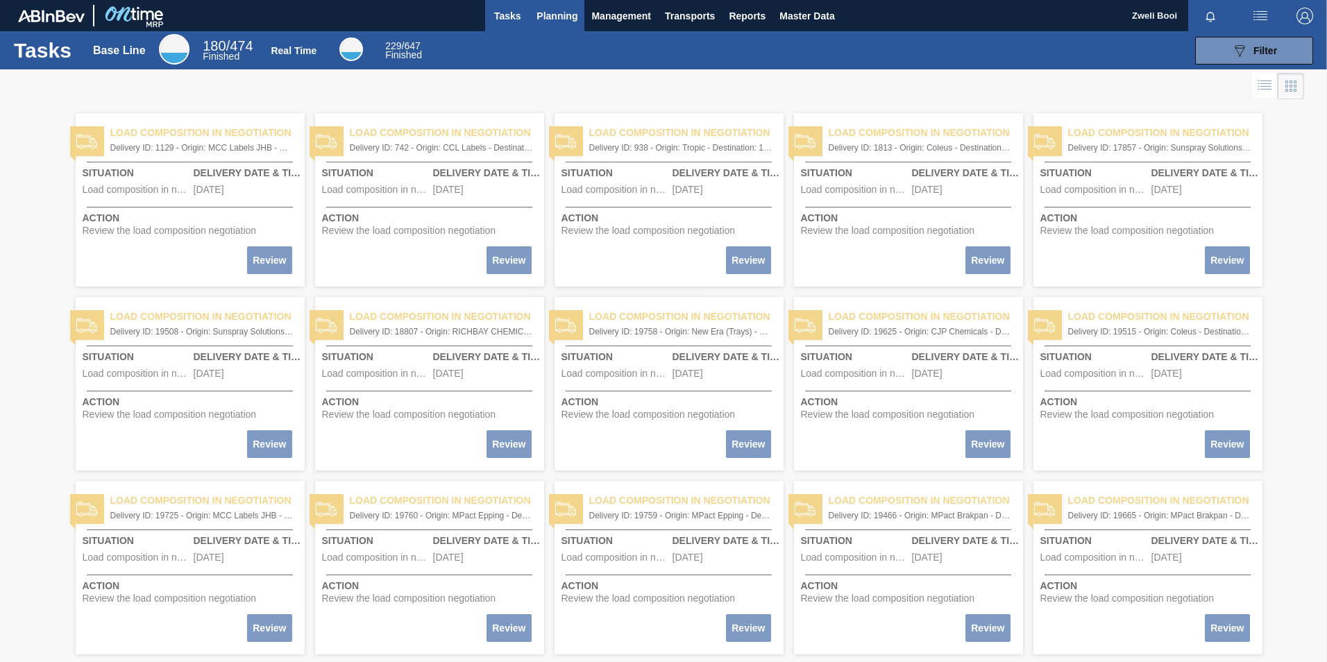  What do you see at coordinates (806, 16) in the screenshot?
I see `span: Master Data` at bounding box center [806, 16].